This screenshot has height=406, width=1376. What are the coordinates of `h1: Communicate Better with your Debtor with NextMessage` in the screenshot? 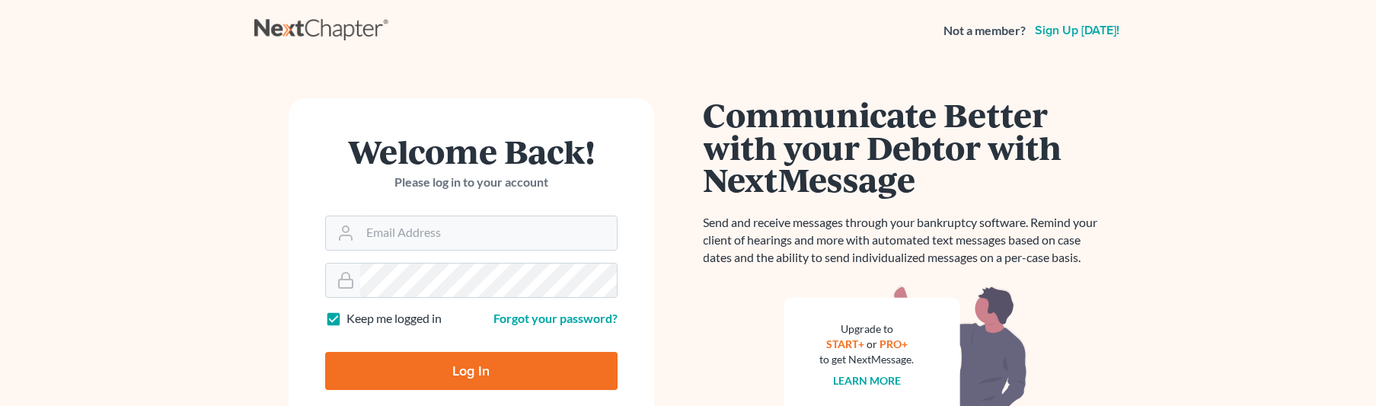 It's located at (906, 147).